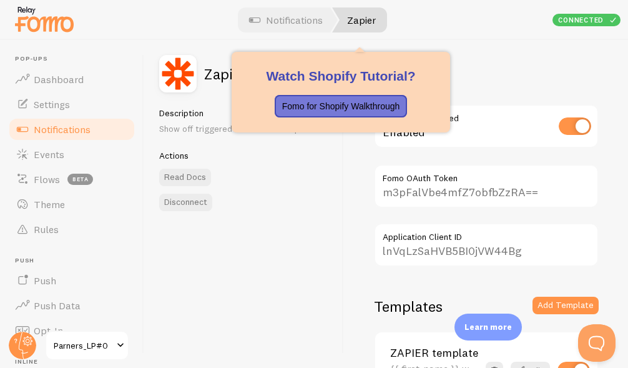 The height and width of the screenshot is (368, 628). What do you see at coordinates (487, 175) in the screenshot?
I see `label: Fomo OAuth Token` at bounding box center [487, 175].